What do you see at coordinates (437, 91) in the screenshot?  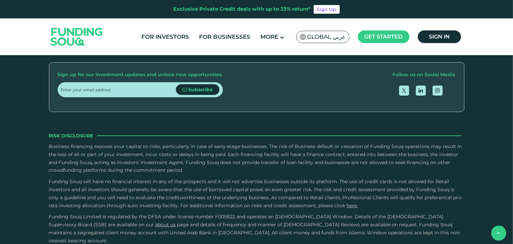 I see `a: open Instagram` at bounding box center [437, 91].